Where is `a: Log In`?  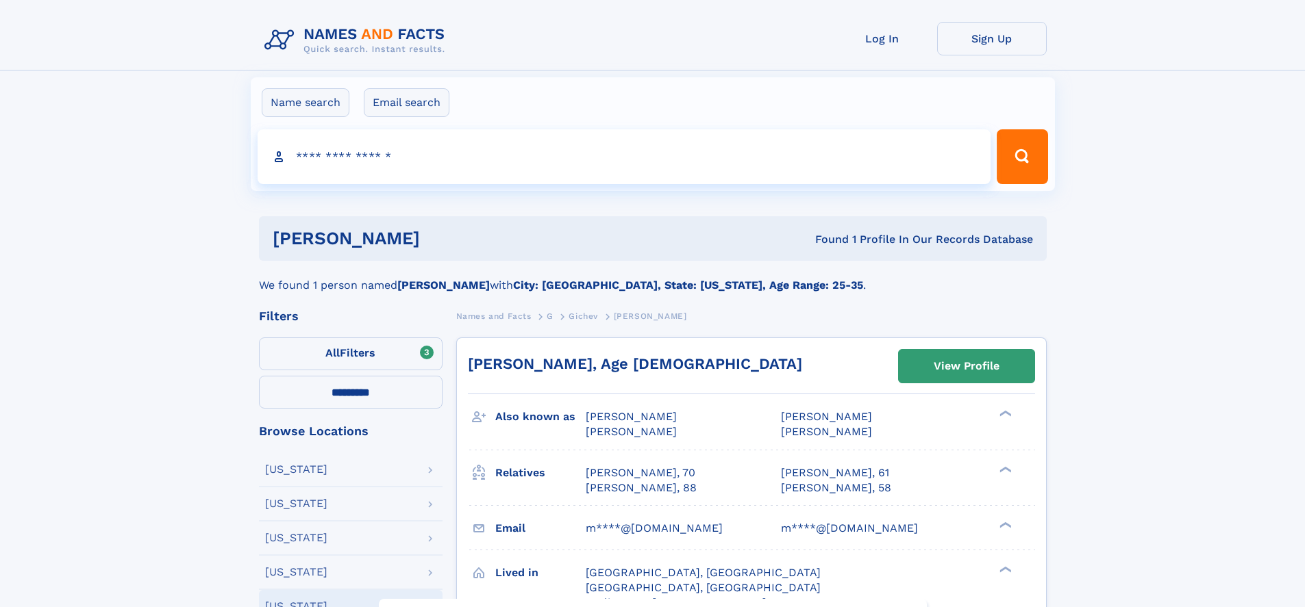
a: Log In is located at coordinates (882, 38).